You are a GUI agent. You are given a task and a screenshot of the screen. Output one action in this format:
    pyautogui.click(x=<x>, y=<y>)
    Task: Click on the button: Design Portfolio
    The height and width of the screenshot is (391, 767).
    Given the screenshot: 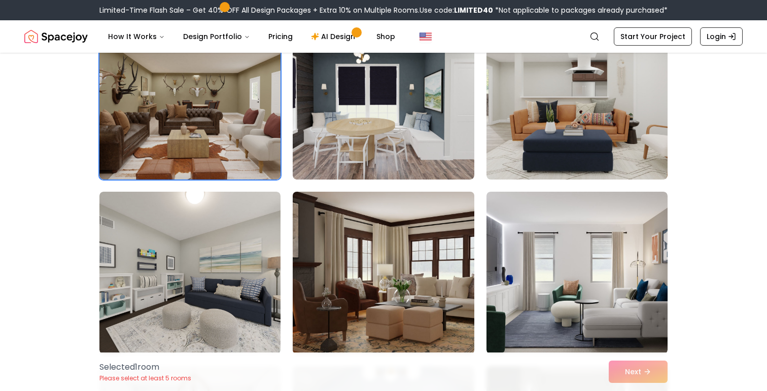 What is the action you would take?
    pyautogui.click(x=217, y=37)
    